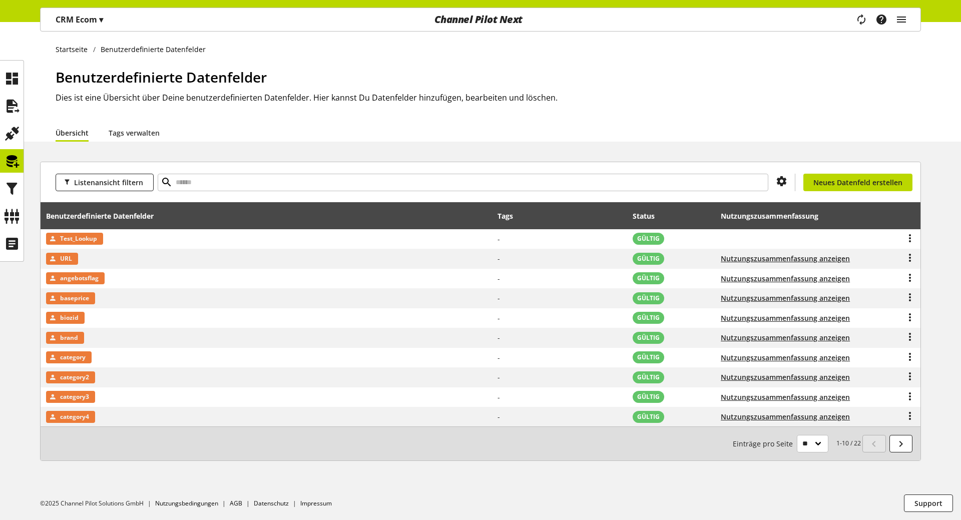 The width and height of the screenshot is (961, 520). Describe the element at coordinates (928, 503) in the screenshot. I see `button: Support` at that location.